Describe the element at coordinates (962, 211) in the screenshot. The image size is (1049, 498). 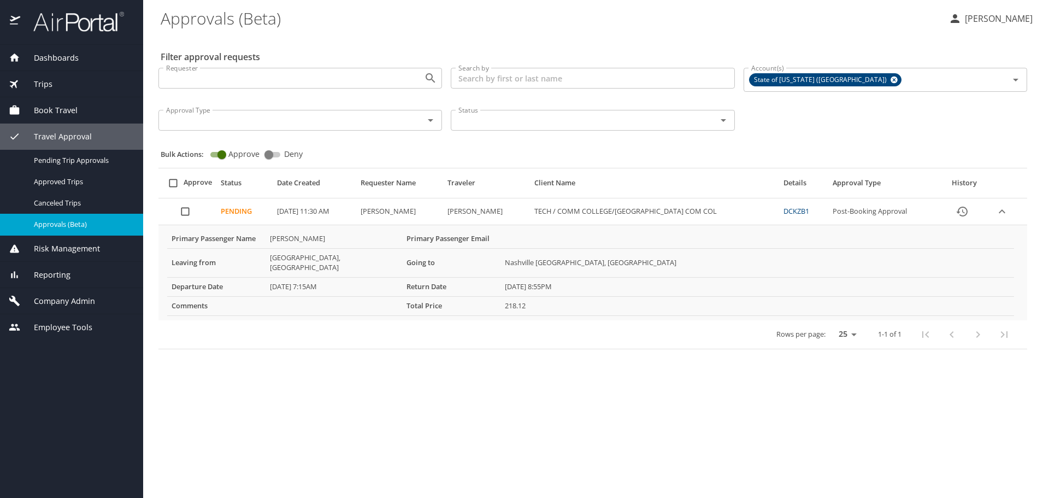
I see `button: History` at that location.